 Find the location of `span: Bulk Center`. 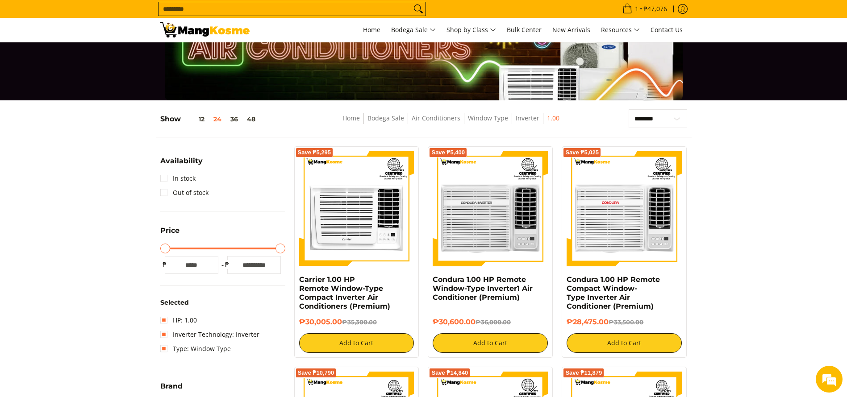

span: Bulk Center is located at coordinates (524, 29).